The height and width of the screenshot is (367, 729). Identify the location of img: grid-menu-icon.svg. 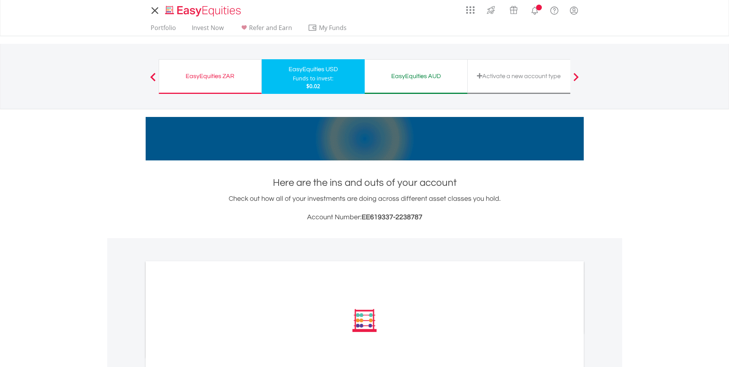
(470, 10).